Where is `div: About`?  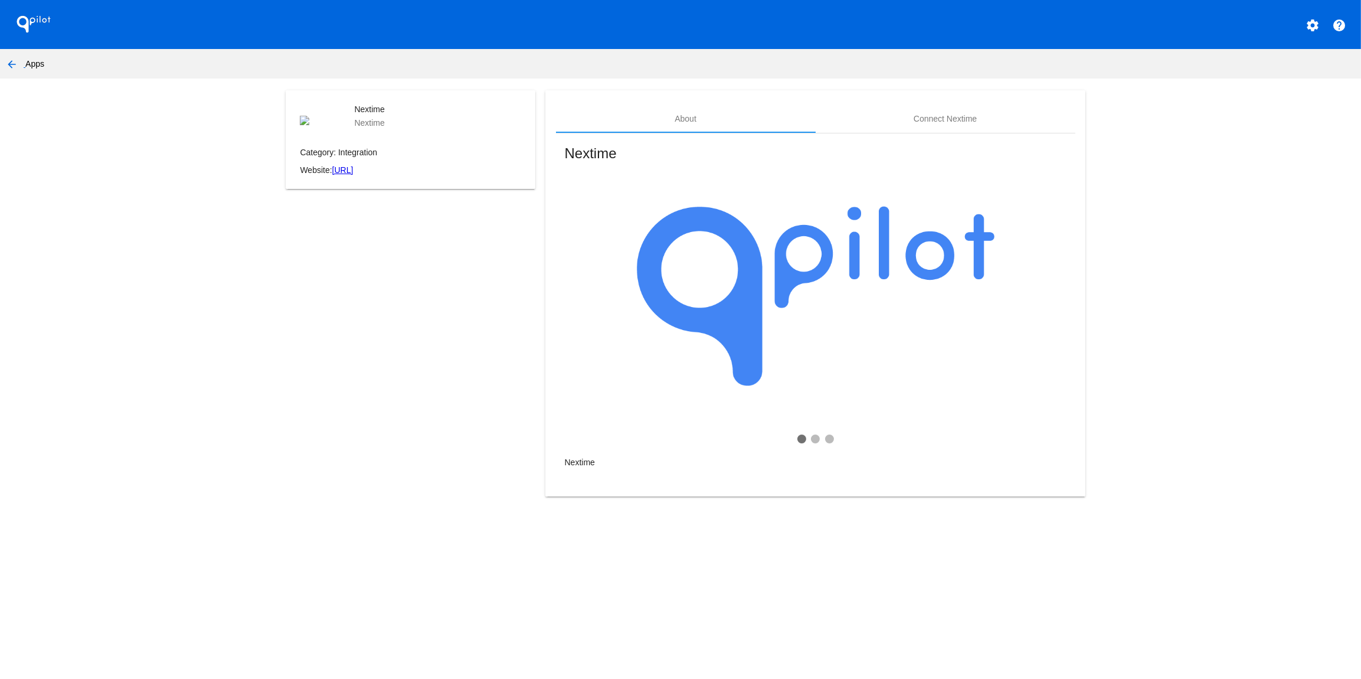 div: About is located at coordinates (685, 119).